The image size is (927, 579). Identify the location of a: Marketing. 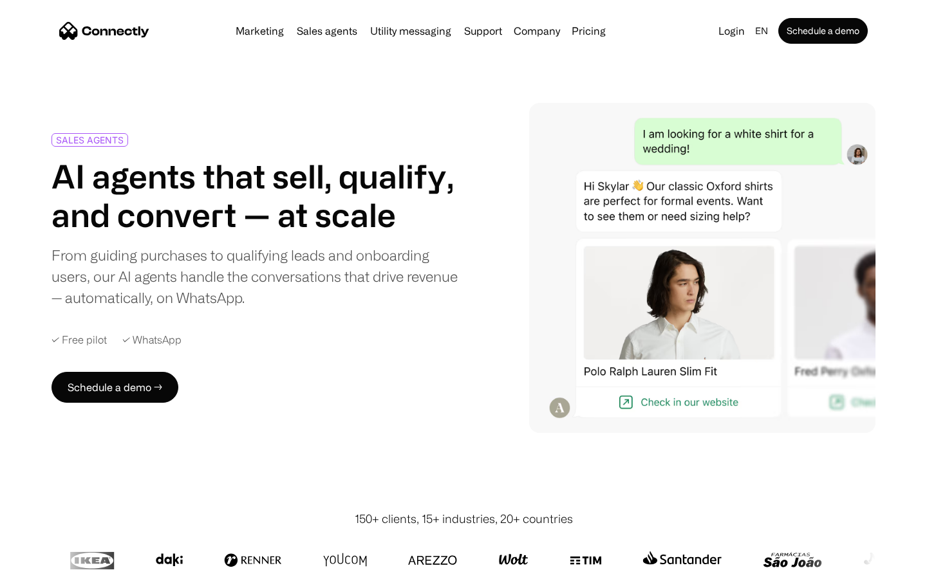
(259, 31).